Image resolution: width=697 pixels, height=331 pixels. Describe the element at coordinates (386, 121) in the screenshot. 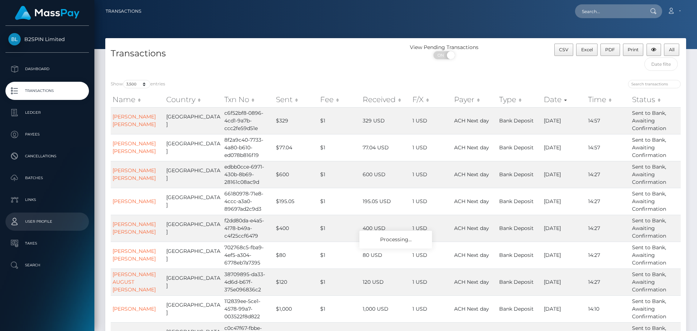

I see `td: 329 USD` at that location.